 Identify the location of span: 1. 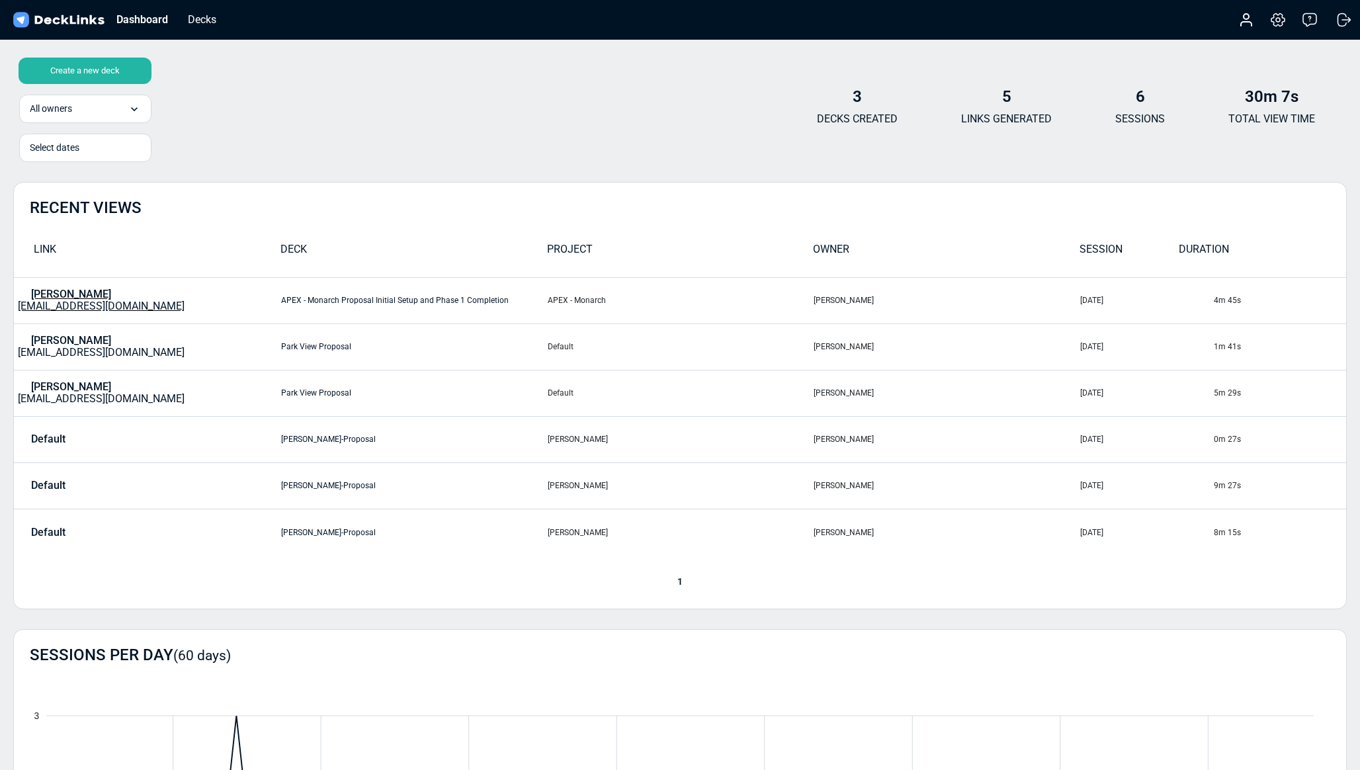
(680, 581).